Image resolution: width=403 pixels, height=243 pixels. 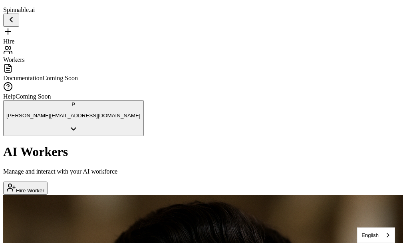 I want to click on button: Hire Worker, so click(x=25, y=188).